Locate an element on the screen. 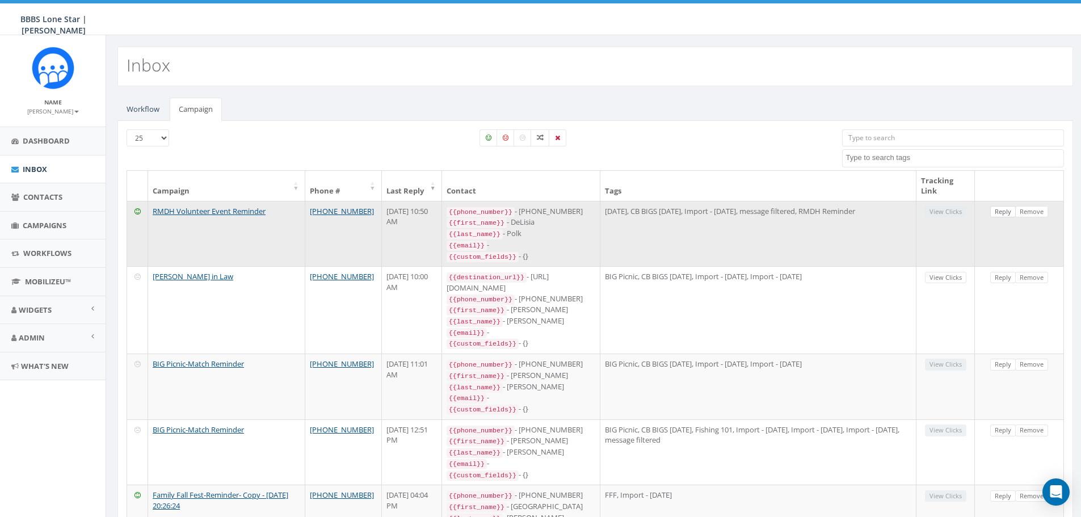 The width and height of the screenshot is (1081, 517). span: Inbox is located at coordinates (35, 169).